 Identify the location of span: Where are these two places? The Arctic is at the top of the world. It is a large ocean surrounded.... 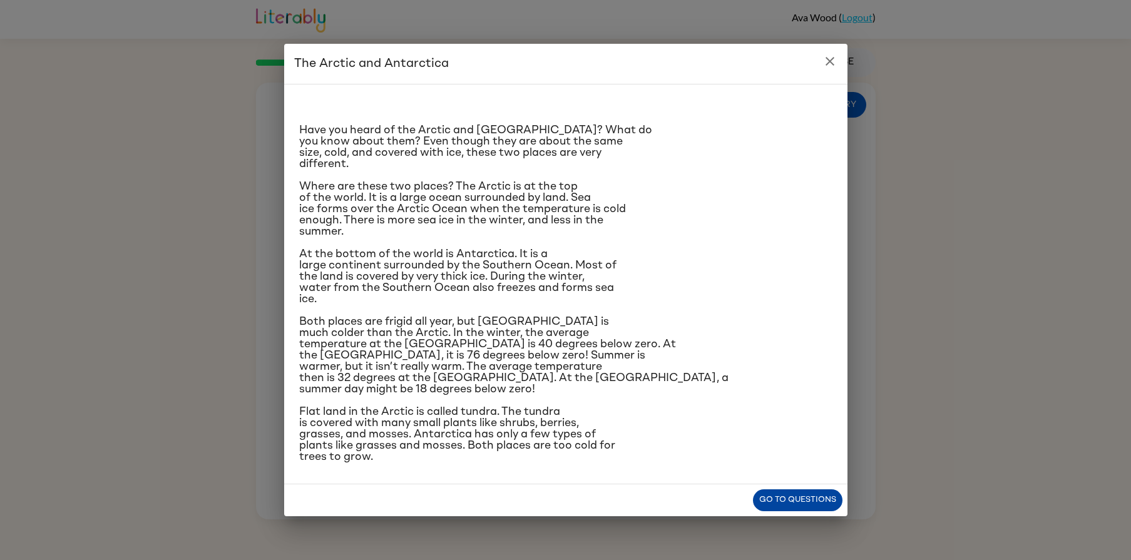
(463, 209).